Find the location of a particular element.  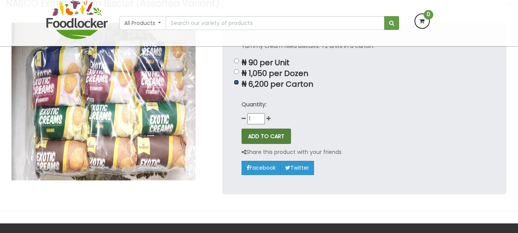

button: All Products is located at coordinates (143, 23).